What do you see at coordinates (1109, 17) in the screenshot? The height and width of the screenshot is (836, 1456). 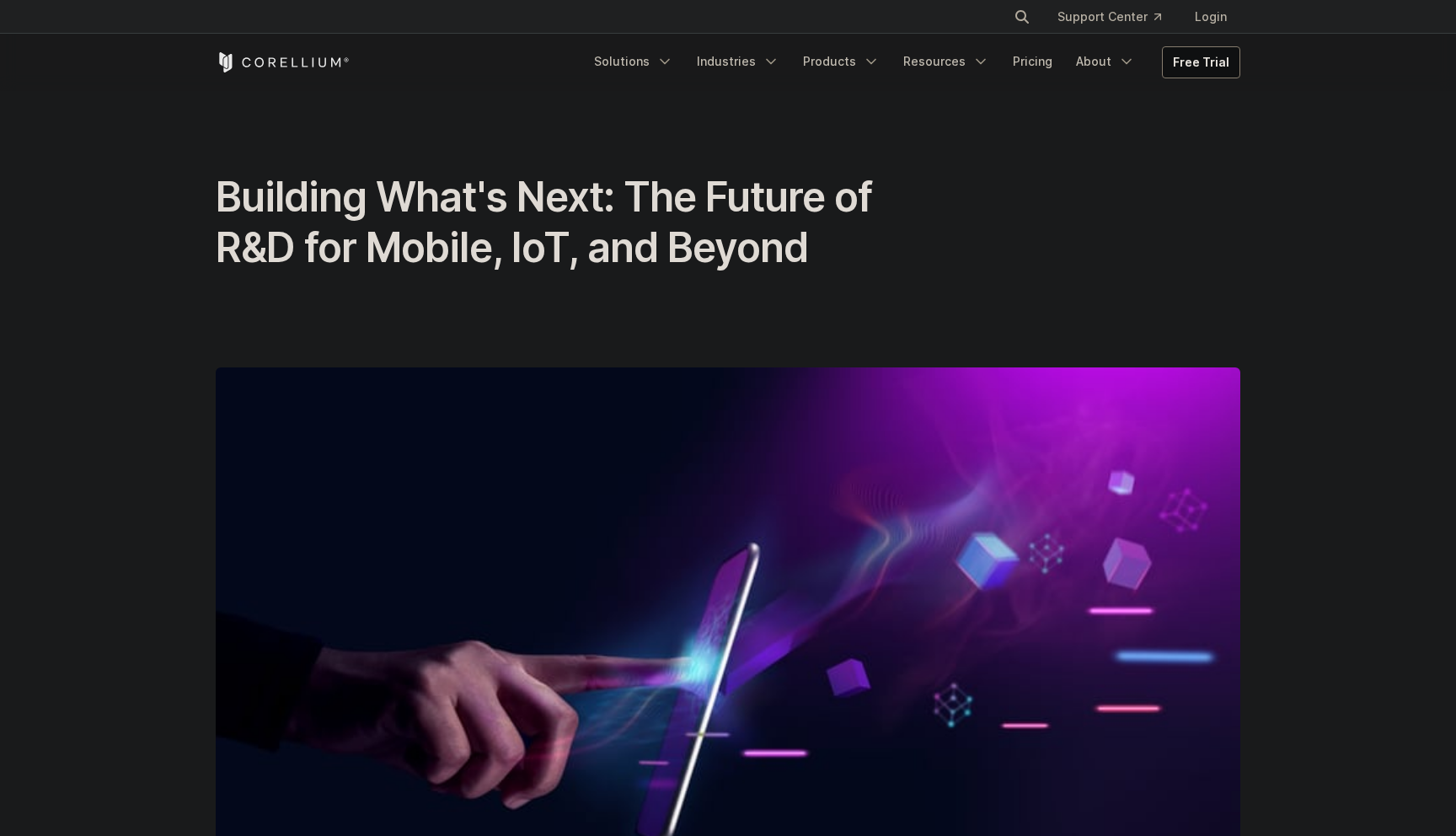 I see `a: Support Center` at bounding box center [1109, 17].